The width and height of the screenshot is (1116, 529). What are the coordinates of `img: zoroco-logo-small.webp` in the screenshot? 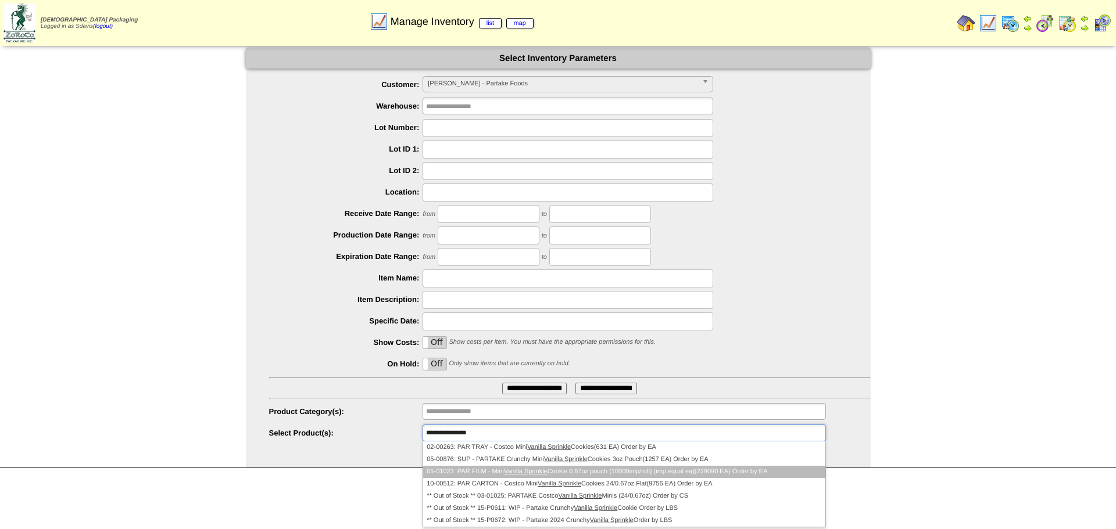 It's located at (19, 23).